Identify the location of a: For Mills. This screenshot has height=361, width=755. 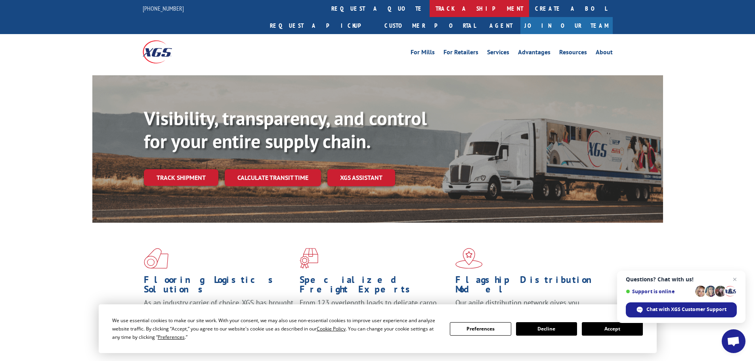
(422, 53).